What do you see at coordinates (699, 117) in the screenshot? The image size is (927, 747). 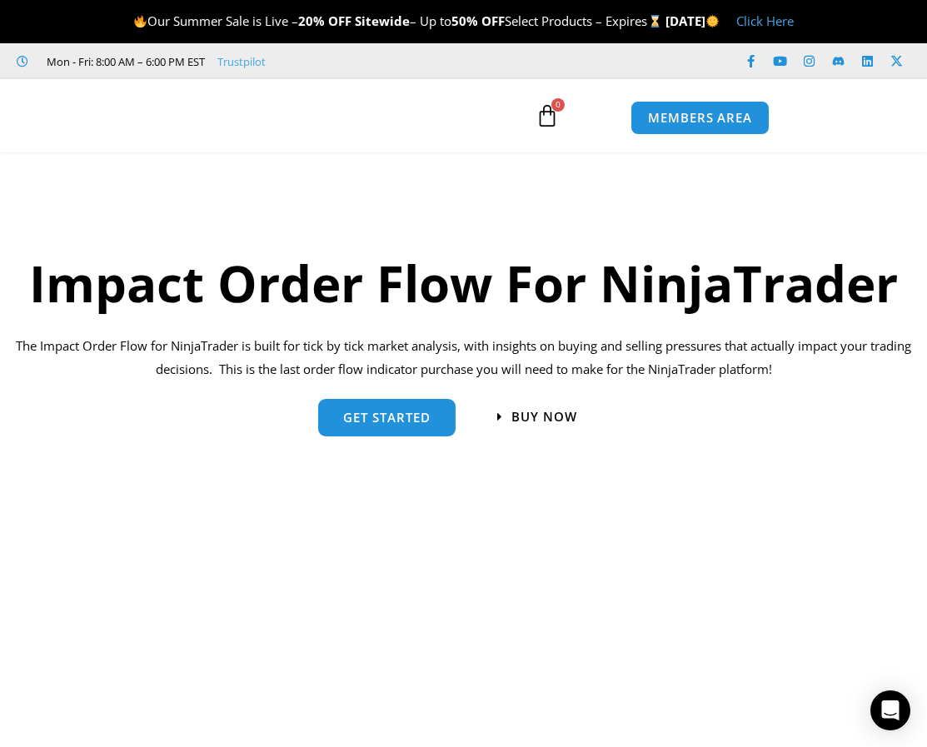 I see `a: MEMBERS AREA` at bounding box center [699, 117].